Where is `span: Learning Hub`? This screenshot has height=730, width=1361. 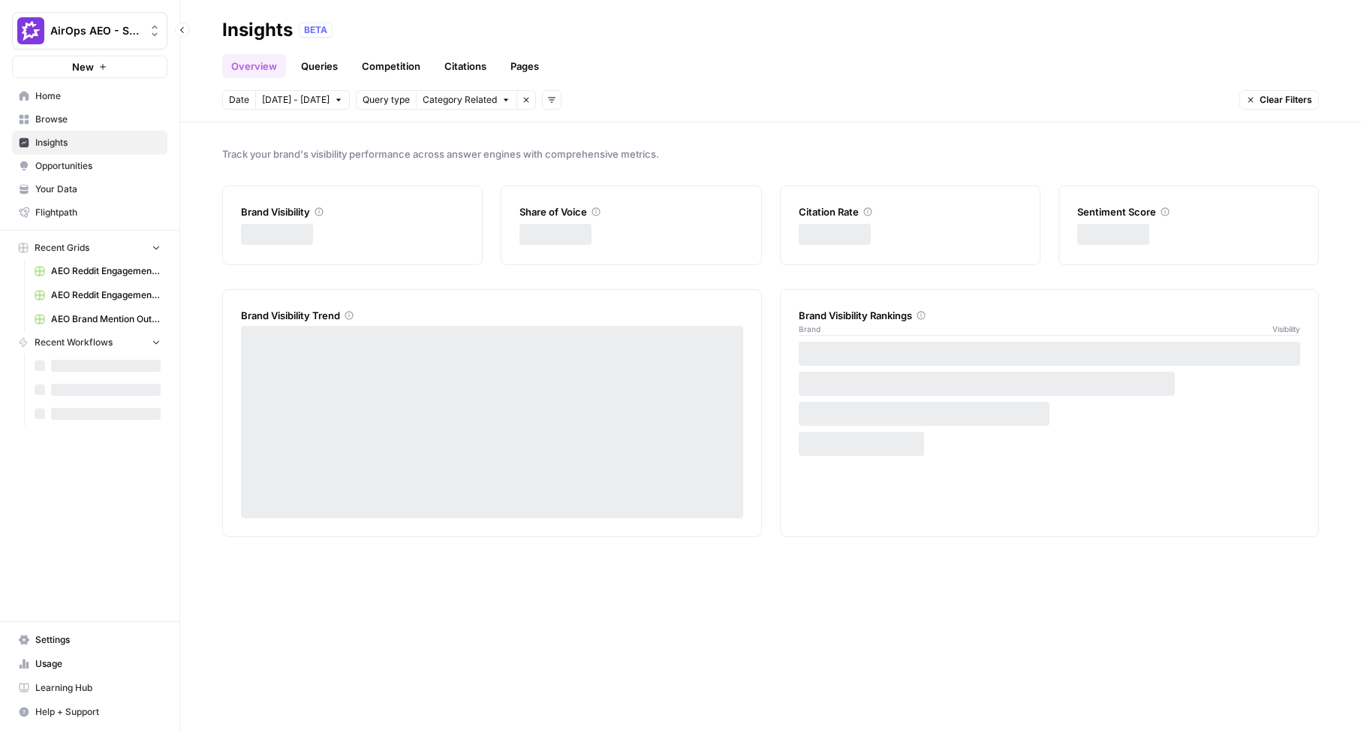
span: Learning Hub is located at coordinates (98, 688).